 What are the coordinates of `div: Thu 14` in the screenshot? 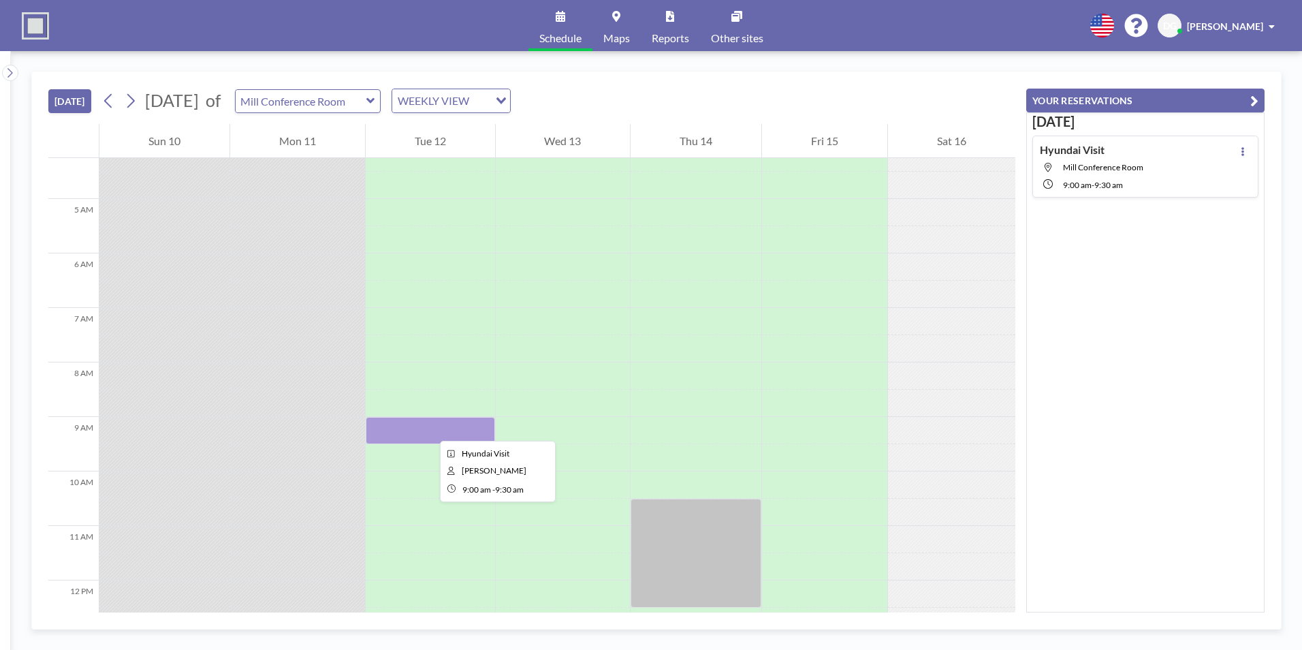 It's located at (696, 141).